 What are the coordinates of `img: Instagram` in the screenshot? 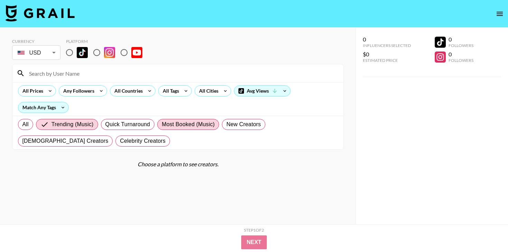 It's located at (110, 53).